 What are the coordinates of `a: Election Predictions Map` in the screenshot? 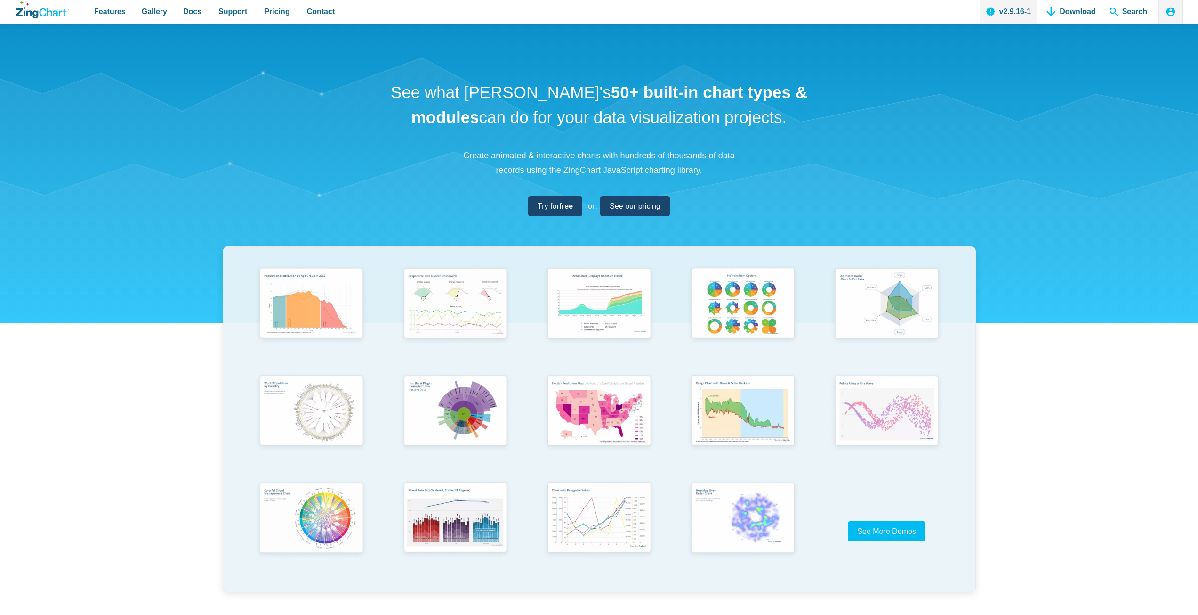 It's located at (599, 424).